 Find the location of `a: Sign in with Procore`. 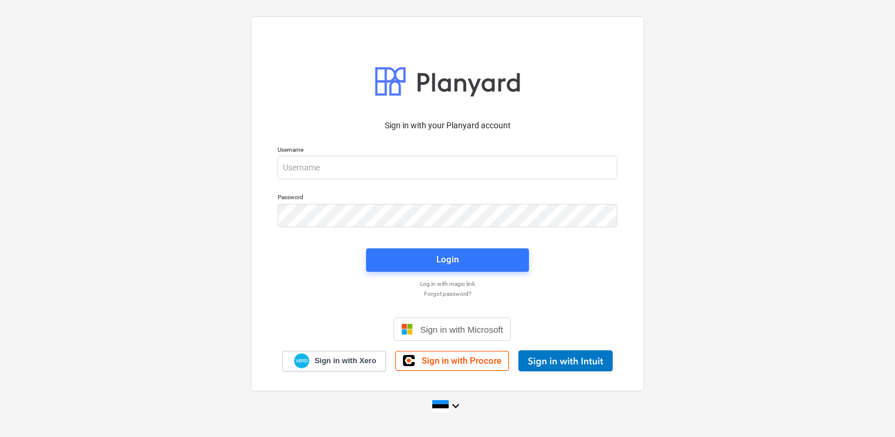

a: Sign in with Procore is located at coordinates (452, 361).